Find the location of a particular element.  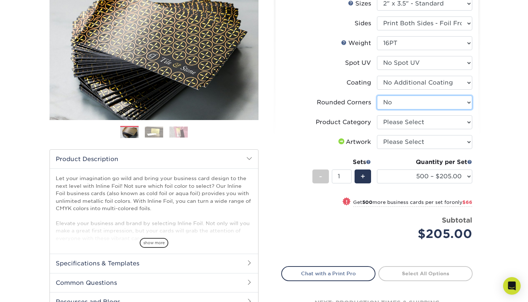

div: Artwork is located at coordinates (354, 142).